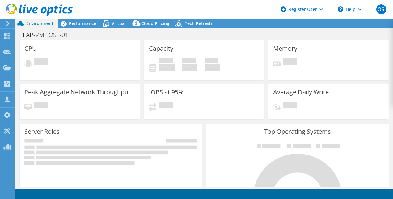  Describe the element at coordinates (189, 61) in the screenshot. I see `span: Free` at that location.